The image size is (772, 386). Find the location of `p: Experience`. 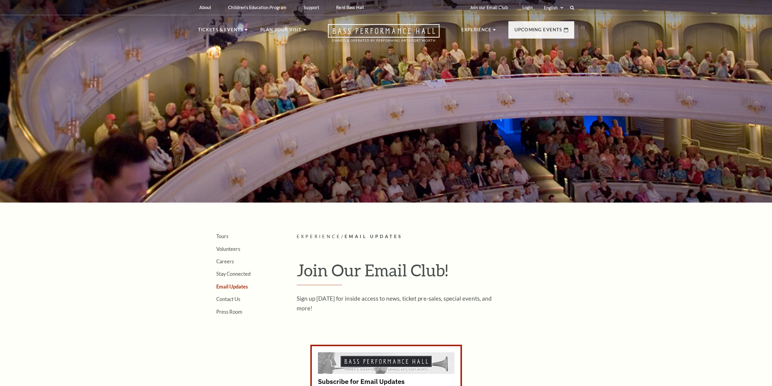

p: Experience is located at coordinates (477, 32).